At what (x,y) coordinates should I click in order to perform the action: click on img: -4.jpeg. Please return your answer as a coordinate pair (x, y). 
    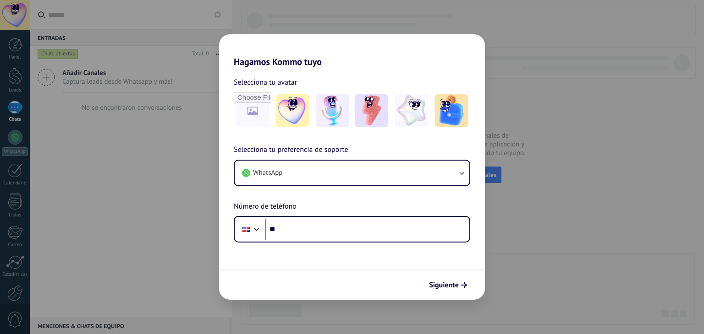
    Looking at the image, I should click on (411, 111).